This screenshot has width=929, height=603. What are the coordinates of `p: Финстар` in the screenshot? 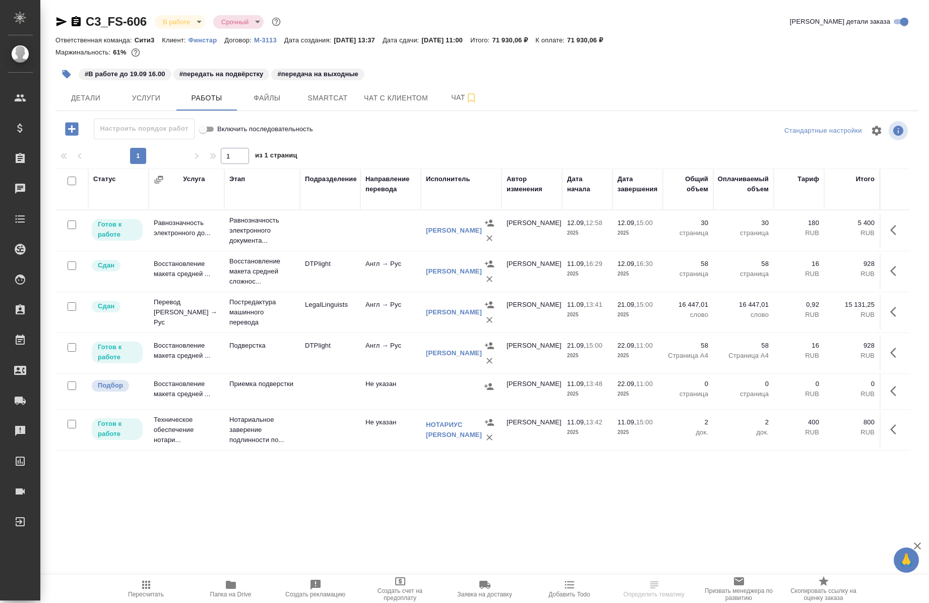 It's located at (207, 40).